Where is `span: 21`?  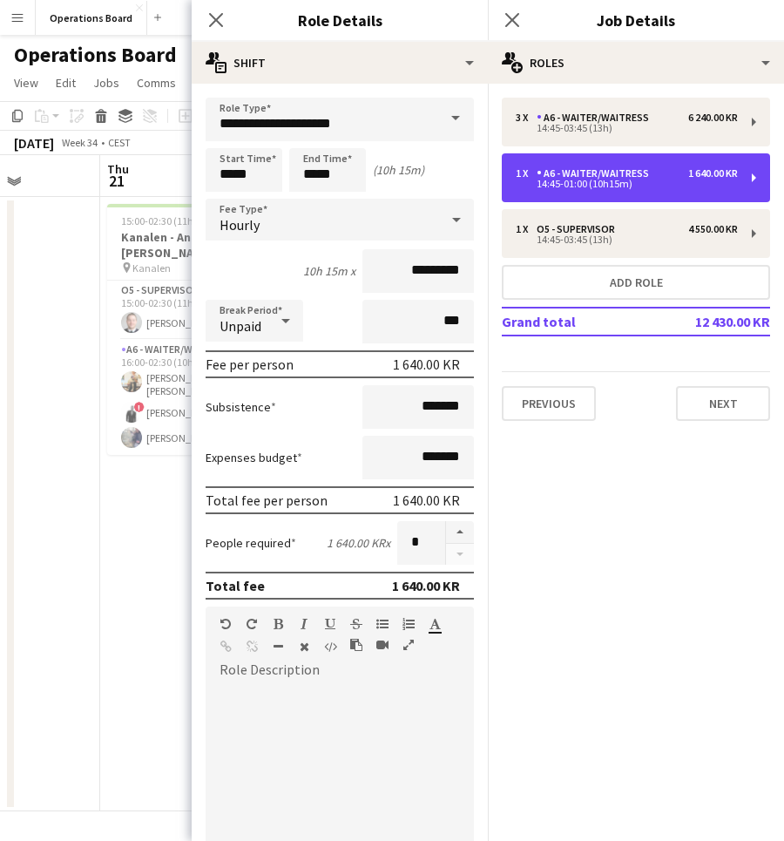 span: 21 is located at coordinates (117, 180).